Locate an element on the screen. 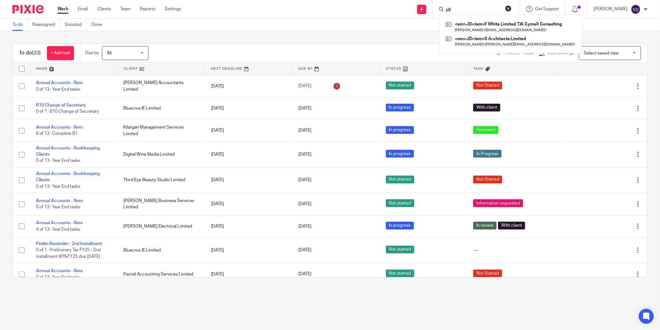 This screenshot has width=660, height=330. span: In review is located at coordinates (485, 225).